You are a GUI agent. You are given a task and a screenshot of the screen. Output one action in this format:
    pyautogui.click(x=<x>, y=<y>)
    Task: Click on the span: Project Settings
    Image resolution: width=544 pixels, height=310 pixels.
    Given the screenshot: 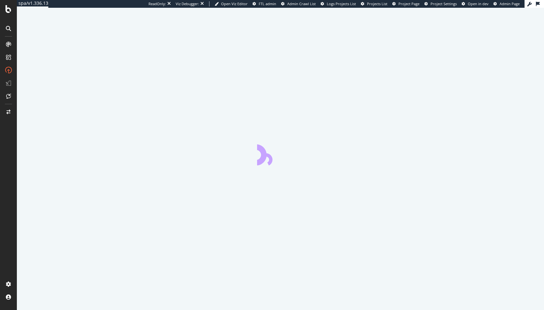 What is the action you would take?
    pyautogui.click(x=443, y=4)
    